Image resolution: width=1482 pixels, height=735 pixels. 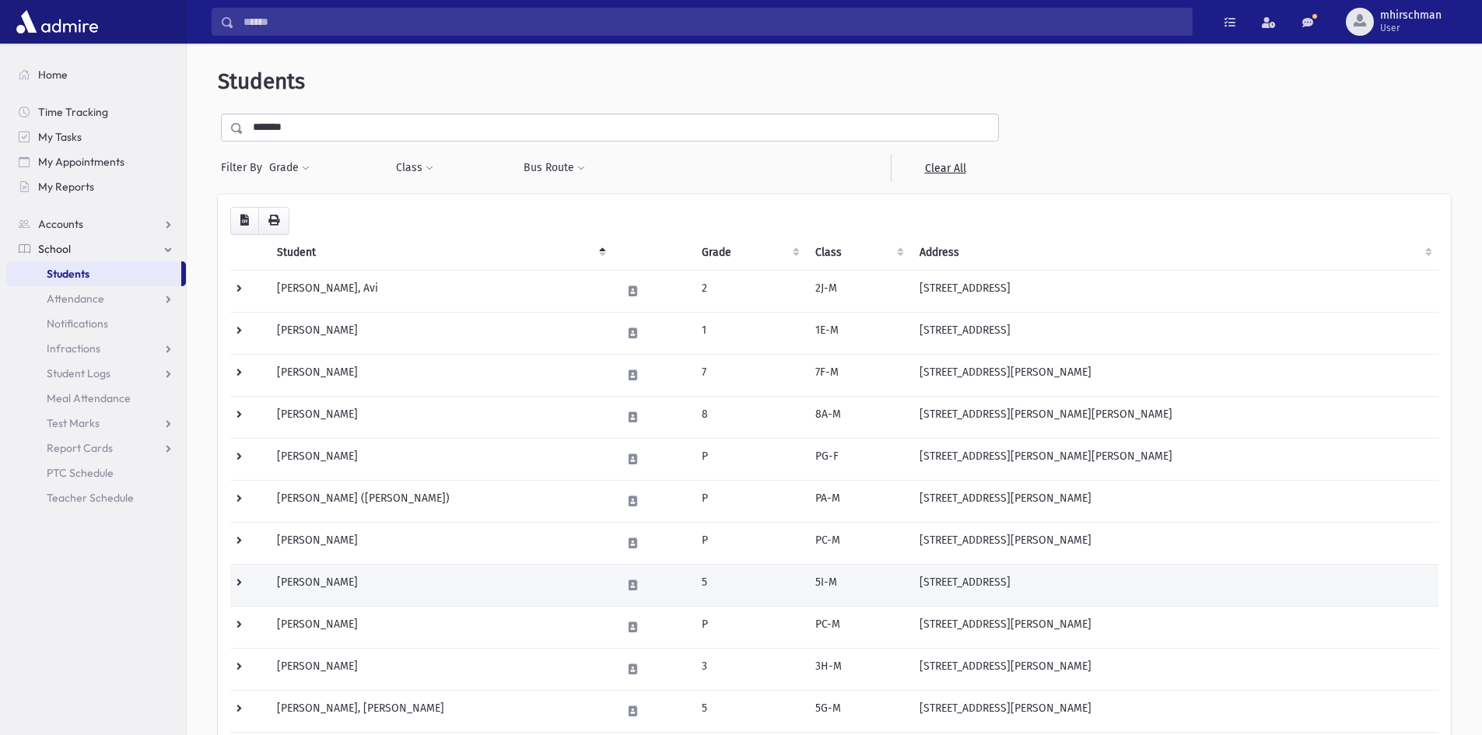 What do you see at coordinates (66, 187) in the screenshot?
I see `span: My Reports` at bounding box center [66, 187].